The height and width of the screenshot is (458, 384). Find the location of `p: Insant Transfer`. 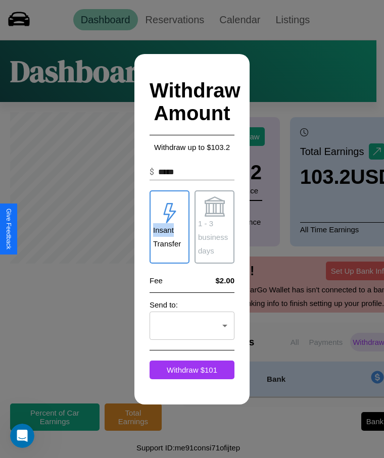

p: Insant Transfer is located at coordinates (169, 237).